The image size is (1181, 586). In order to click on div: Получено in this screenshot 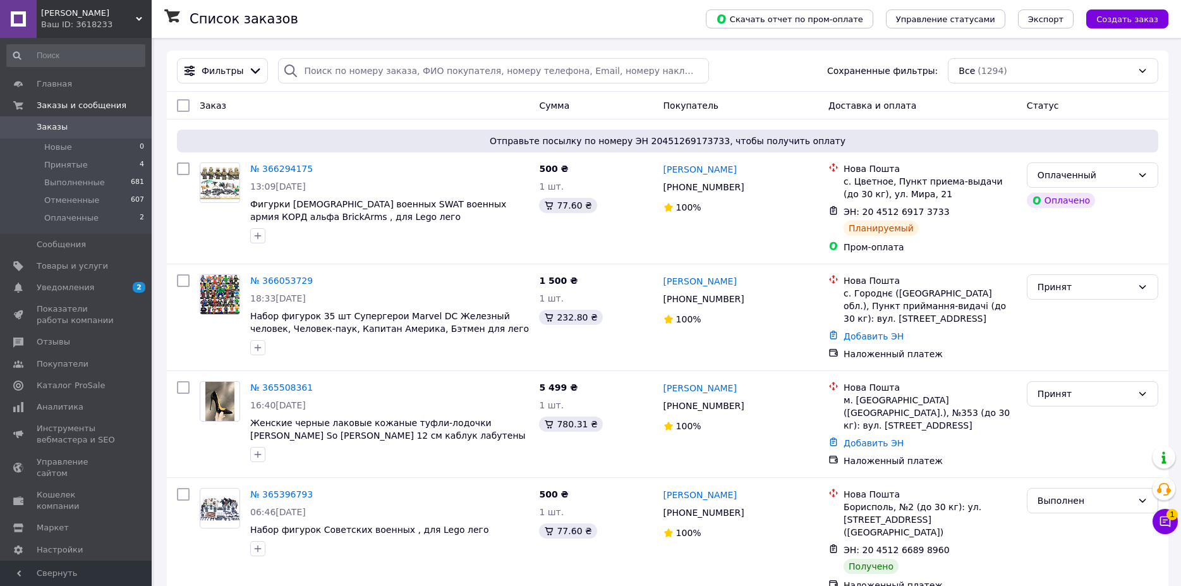, I will do `click(871, 566)`.